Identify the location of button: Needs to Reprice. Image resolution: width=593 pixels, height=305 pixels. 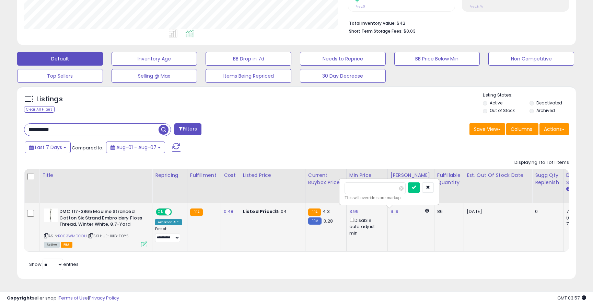
(343, 59).